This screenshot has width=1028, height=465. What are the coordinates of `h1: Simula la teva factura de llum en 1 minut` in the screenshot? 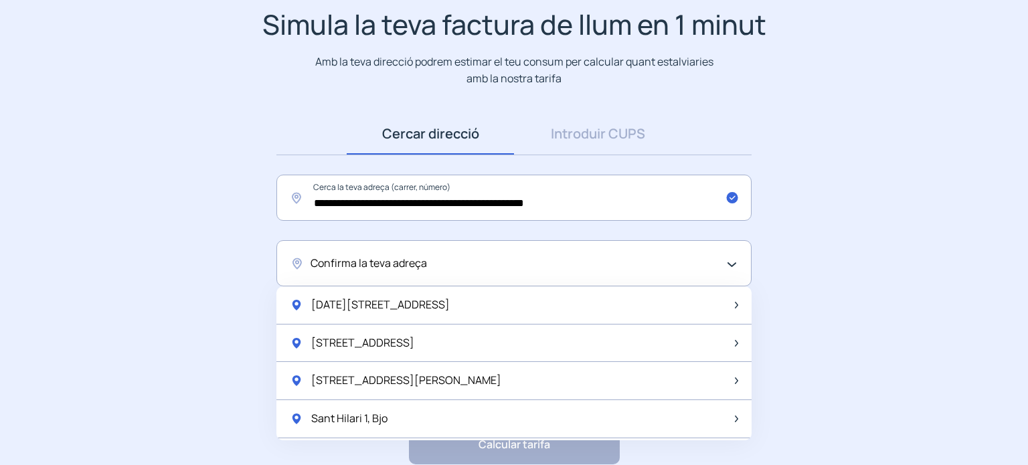 It's located at (514, 24).